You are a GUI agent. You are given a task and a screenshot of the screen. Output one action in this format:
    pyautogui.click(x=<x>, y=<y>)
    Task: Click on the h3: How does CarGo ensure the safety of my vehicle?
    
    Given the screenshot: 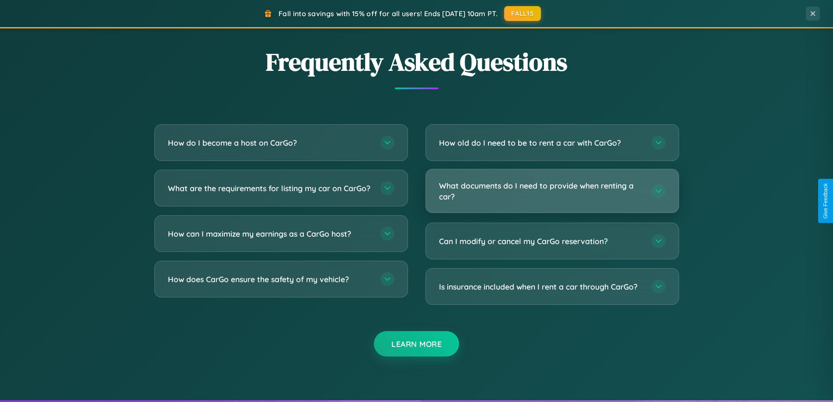 What is the action you would take?
    pyautogui.click(x=270, y=279)
    